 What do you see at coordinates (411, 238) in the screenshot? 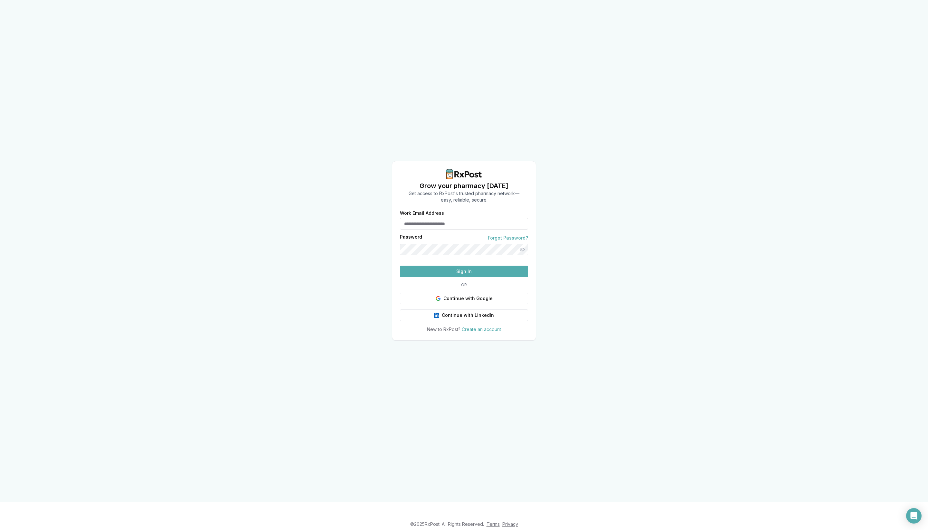
I see `label: Password` at bounding box center [411, 238].